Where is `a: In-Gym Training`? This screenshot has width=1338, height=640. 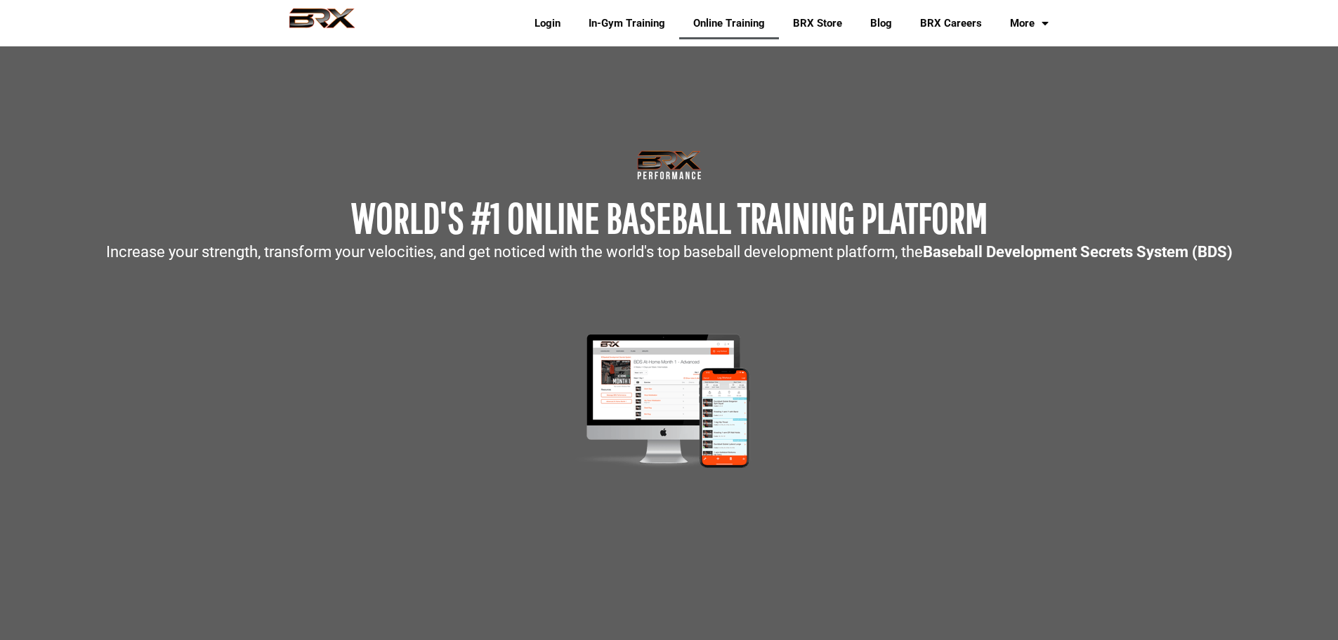 a: In-Gym Training is located at coordinates (627, 23).